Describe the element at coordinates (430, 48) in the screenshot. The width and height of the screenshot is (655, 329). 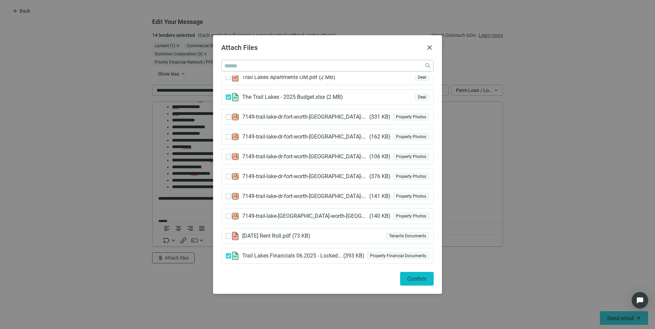
I see `button: close` at that location.